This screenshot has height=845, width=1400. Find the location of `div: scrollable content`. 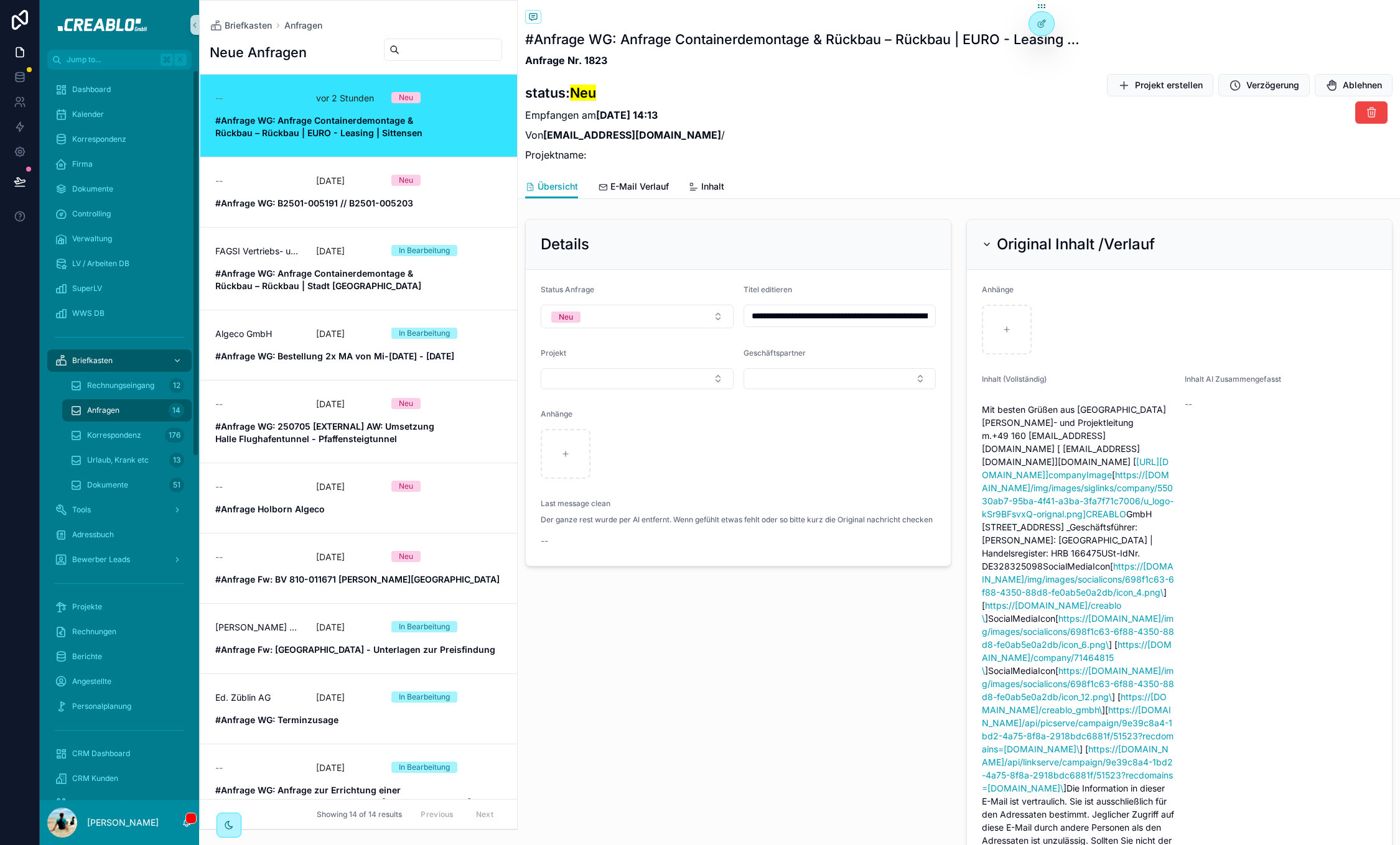

div: scrollable content is located at coordinates (120, 435).